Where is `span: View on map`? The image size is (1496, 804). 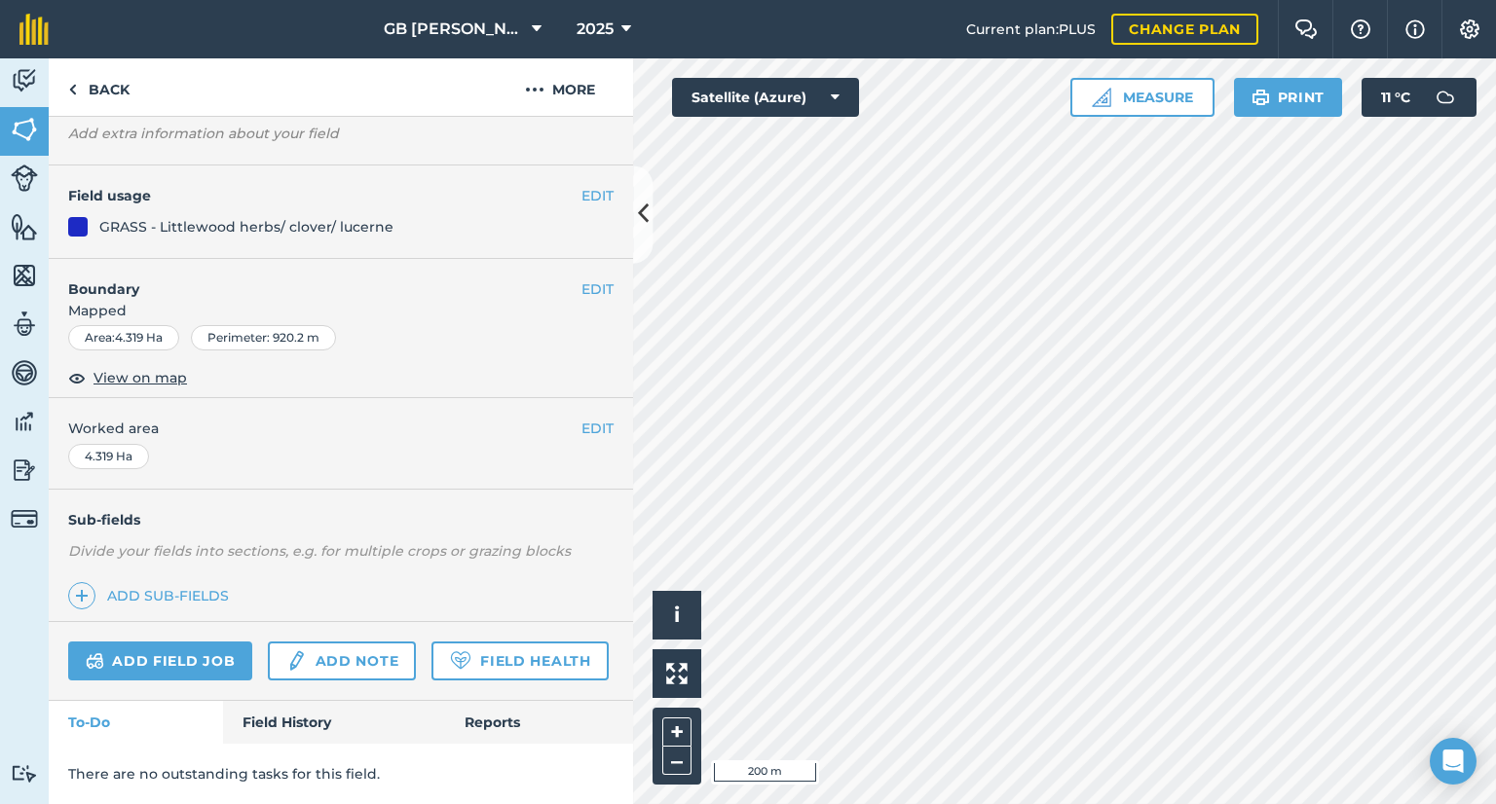 span: View on map is located at coordinates (140, 378).